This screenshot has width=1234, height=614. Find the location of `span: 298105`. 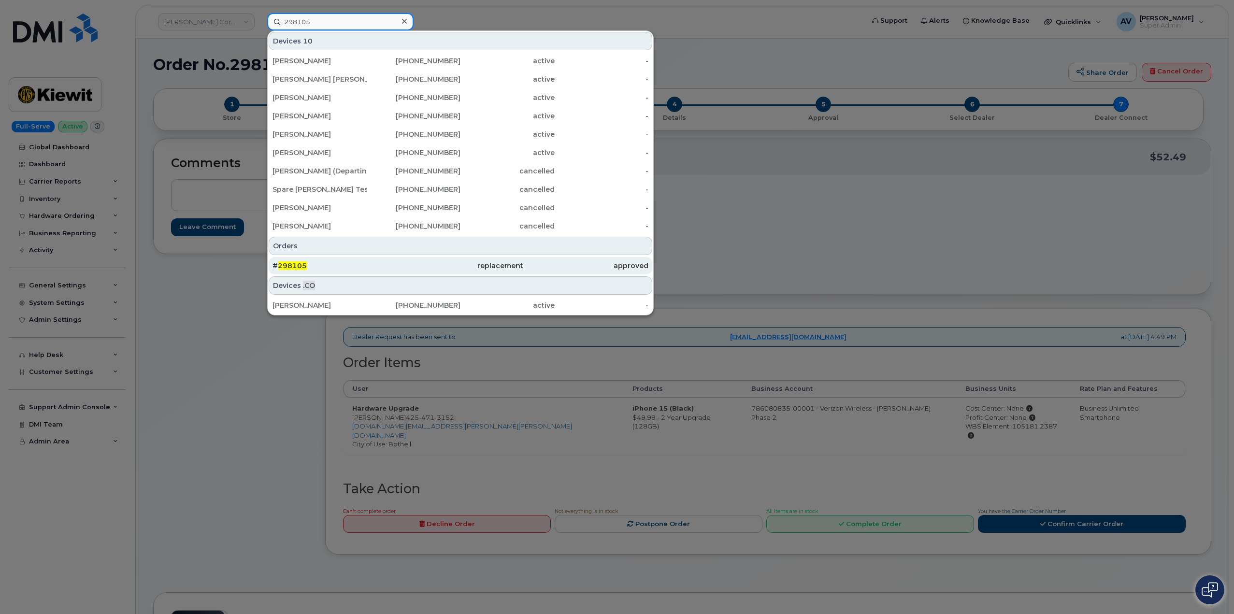

span: 298105 is located at coordinates (292, 266).